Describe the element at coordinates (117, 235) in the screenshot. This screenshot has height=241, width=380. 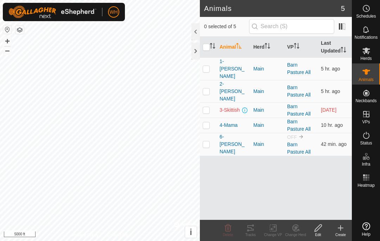
I see `a: Contact Us` at that location.